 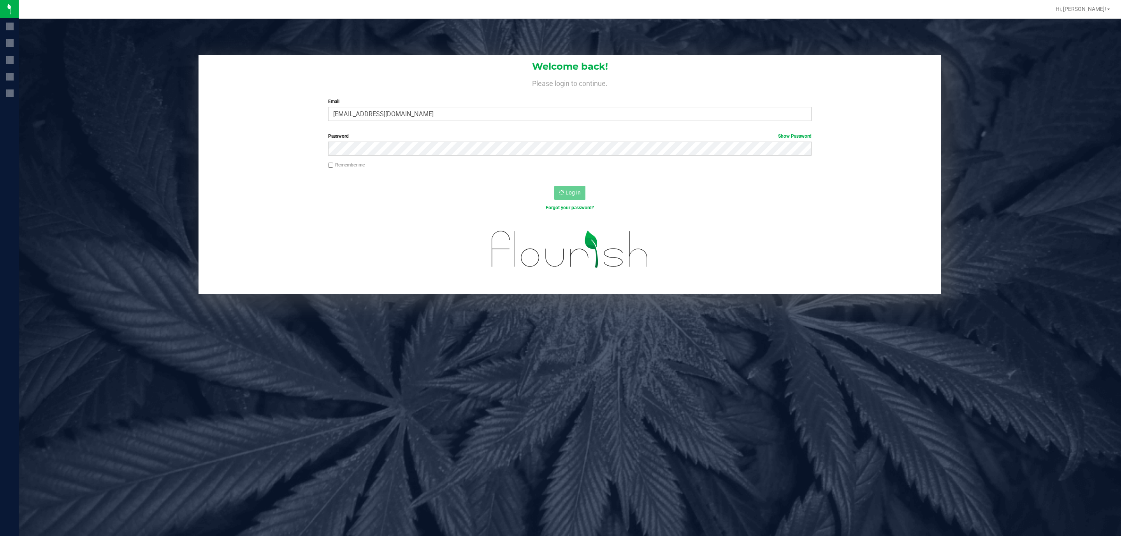 I want to click on button: Log In, so click(x=570, y=193).